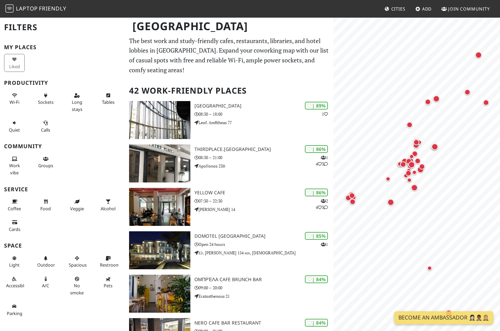 Image resolution: width=500 pixels, height=331 pixels. What do you see at coordinates (46, 165) in the screenshot?
I see `span: Group tables` at bounding box center [46, 165].